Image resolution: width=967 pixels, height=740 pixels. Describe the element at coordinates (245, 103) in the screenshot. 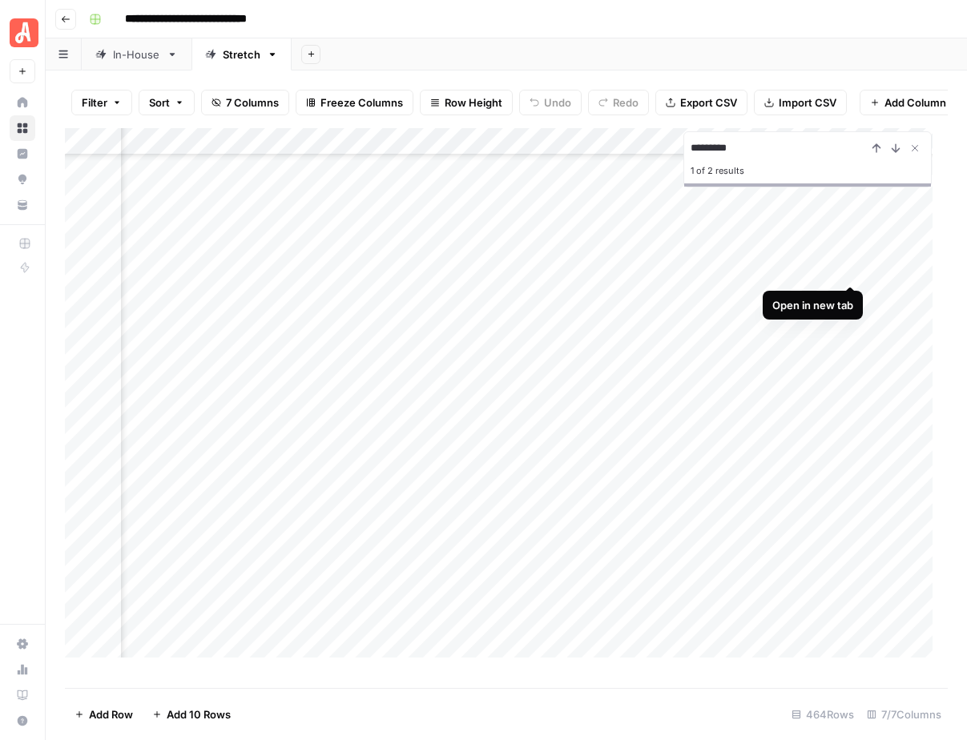

I see `button: 7 Columns` at that location.